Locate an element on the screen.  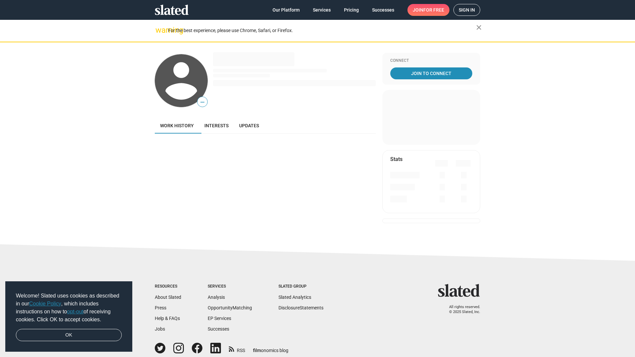
span: film is located at coordinates (257, 350).